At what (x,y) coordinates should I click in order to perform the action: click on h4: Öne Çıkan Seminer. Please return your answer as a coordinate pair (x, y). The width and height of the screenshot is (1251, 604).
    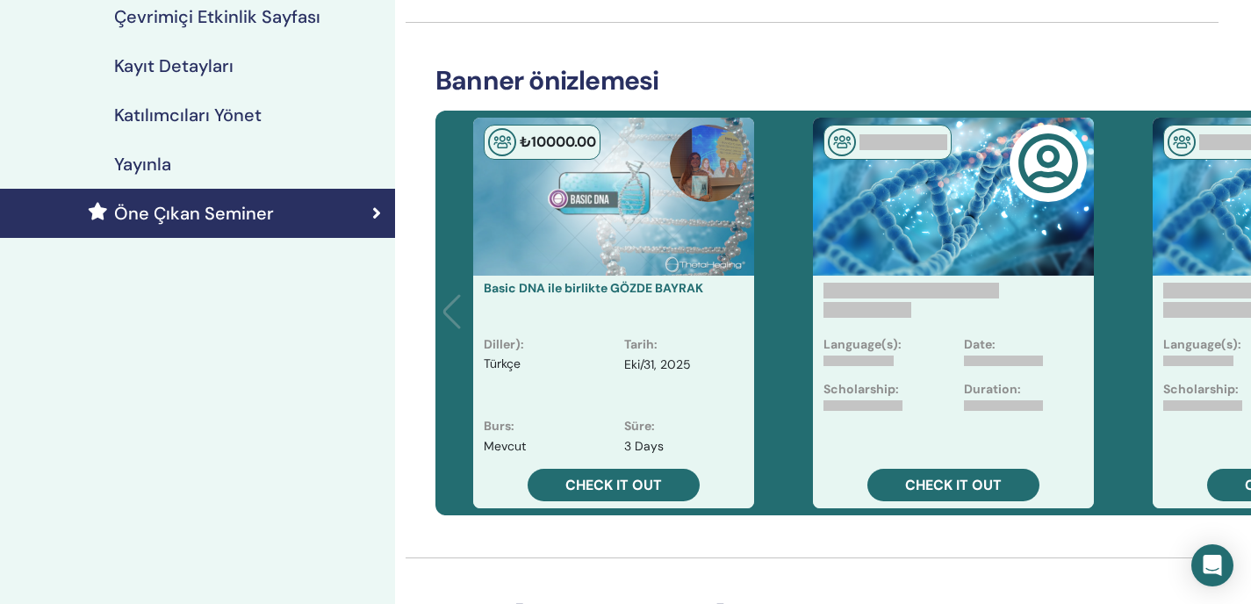
    Looking at the image, I should click on (194, 213).